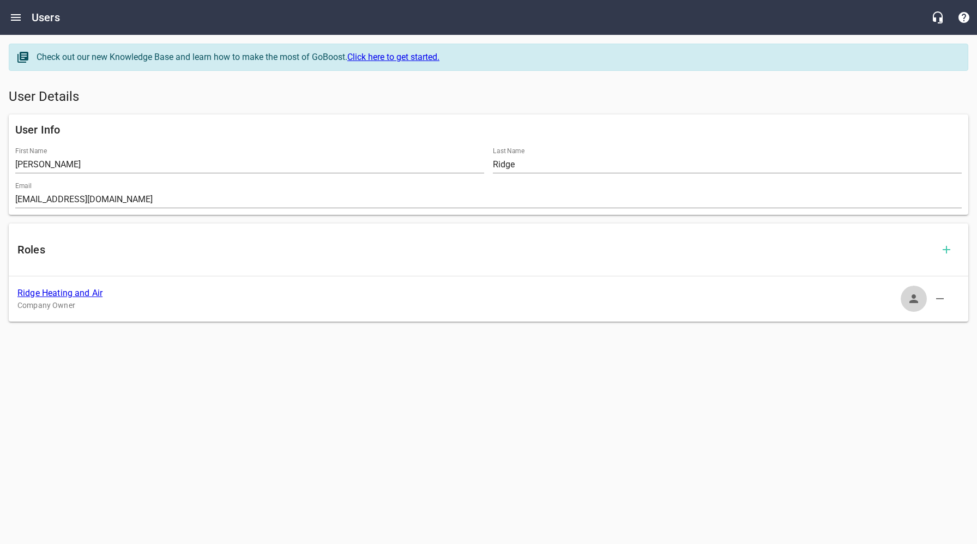 The image size is (977, 544). Describe the element at coordinates (497, 57) in the screenshot. I see `div: Check out our new Knowledge Base and learn how to make the most of GoBoost.` at that location.